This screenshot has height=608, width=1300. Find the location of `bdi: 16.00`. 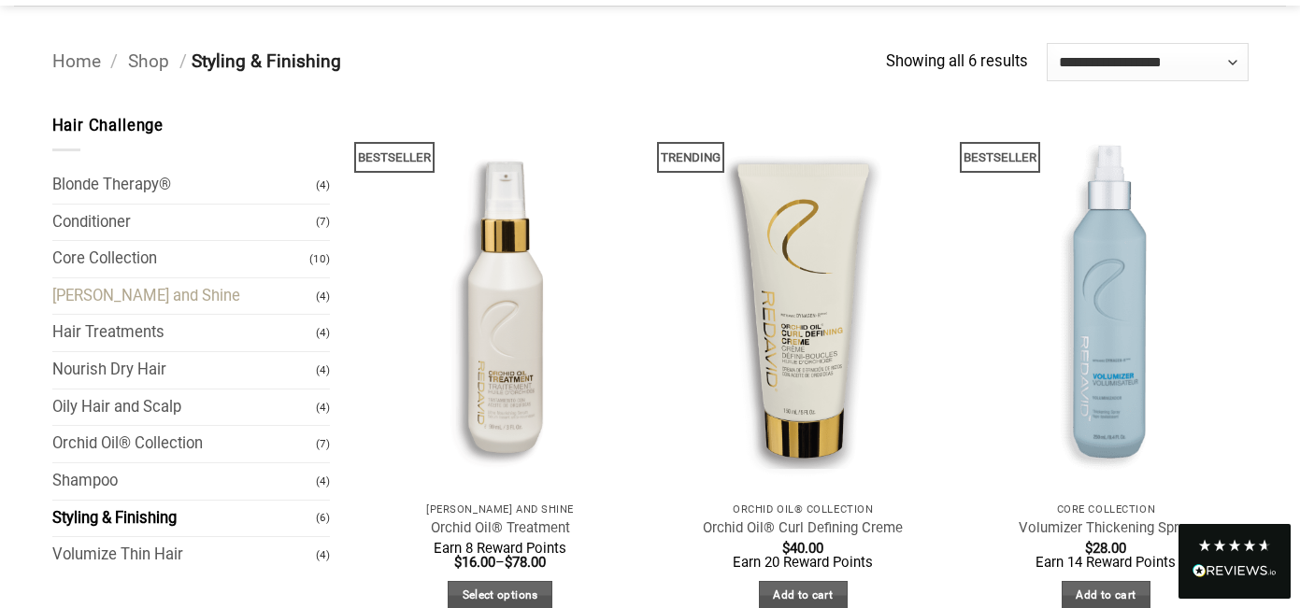

bdi: 16.00 is located at coordinates (475, 563).